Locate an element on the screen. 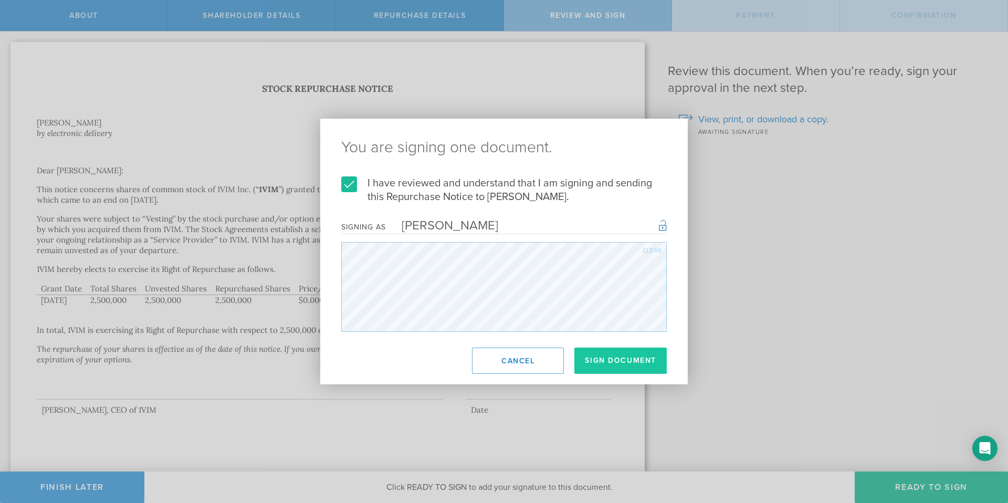 The width and height of the screenshot is (1008, 503). button: Sign Document is located at coordinates (620, 361).